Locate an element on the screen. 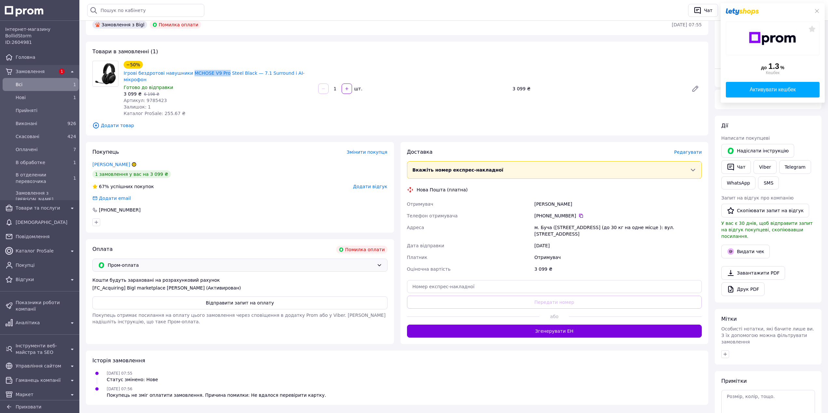 The width and height of the screenshot is (828, 413). span: Платник is located at coordinates (417, 258).